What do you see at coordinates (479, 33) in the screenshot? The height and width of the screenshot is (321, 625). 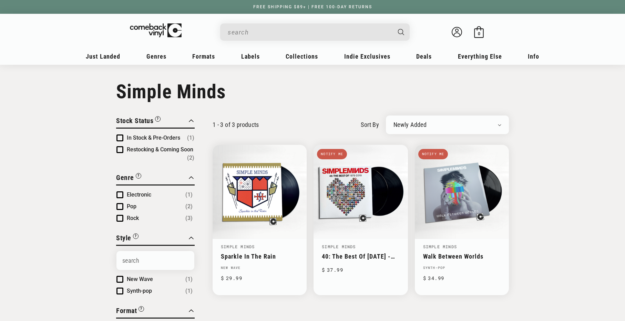 I see `span: 0` at bounding box center [479, 33].